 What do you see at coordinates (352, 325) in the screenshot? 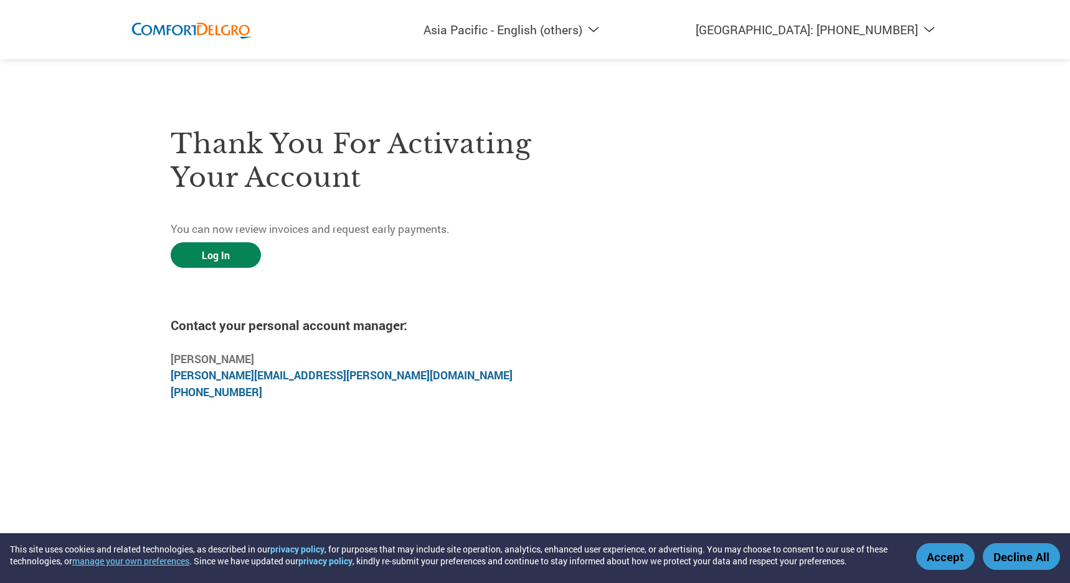
I see `h4: Contact your personal account manager:` at bounding box center [352, 325].